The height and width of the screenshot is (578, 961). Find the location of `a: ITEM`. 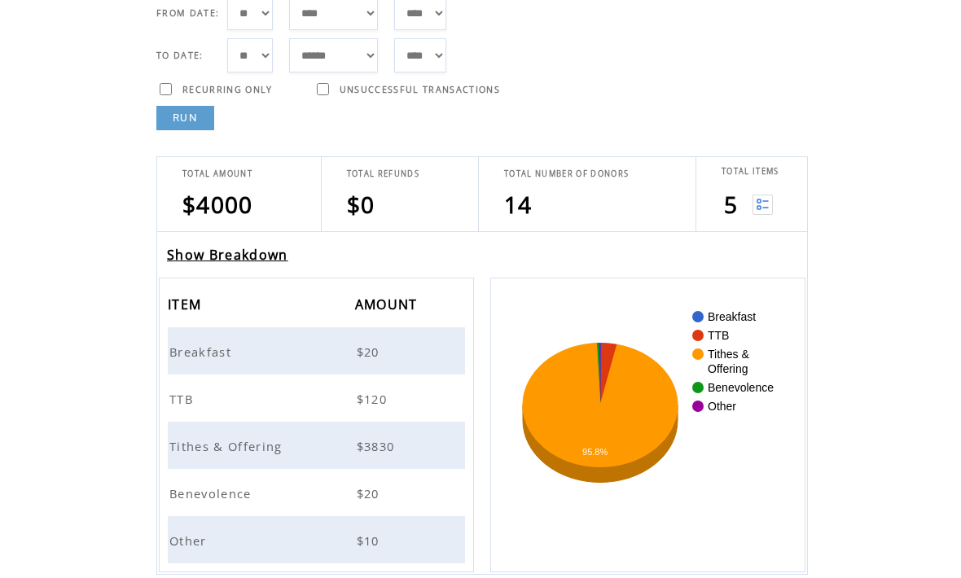

a: ITEM is located at coordinates (187, 304).